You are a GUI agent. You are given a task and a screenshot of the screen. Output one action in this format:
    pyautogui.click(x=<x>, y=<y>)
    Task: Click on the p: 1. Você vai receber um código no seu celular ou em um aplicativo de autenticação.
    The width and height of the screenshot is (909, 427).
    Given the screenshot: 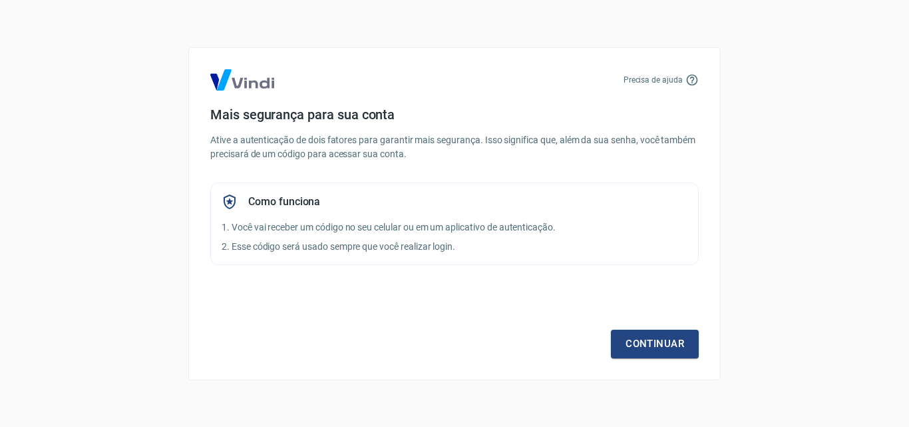 What is the action you would take?
    pyautogui.click(x=455, y=227)
    